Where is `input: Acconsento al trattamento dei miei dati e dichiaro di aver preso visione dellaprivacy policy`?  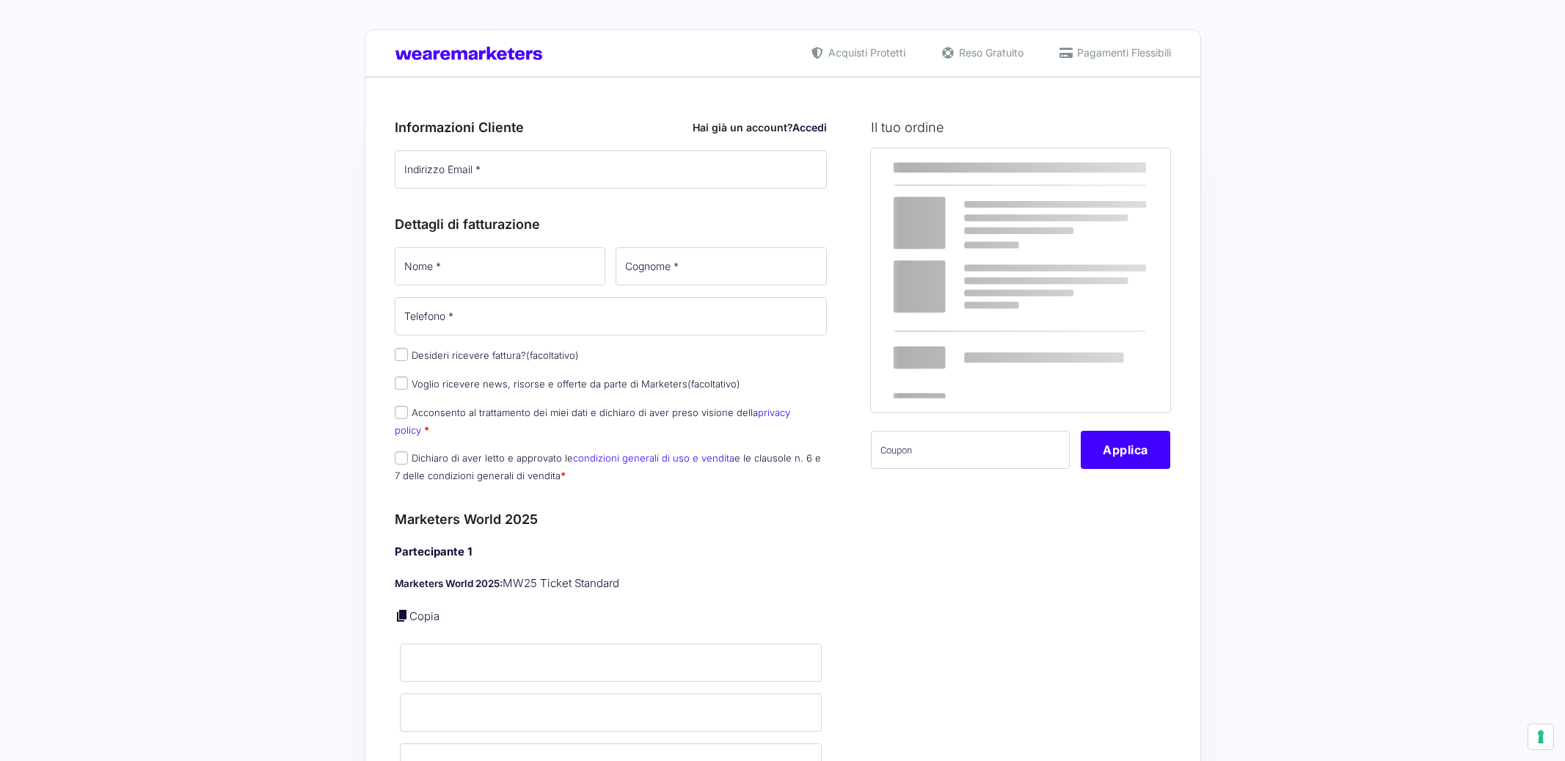 input: Acconsento al trattamento dei miei dati e dichiaro di aver preso visione dellaprivacy policy is located at coordinates (401, 412).